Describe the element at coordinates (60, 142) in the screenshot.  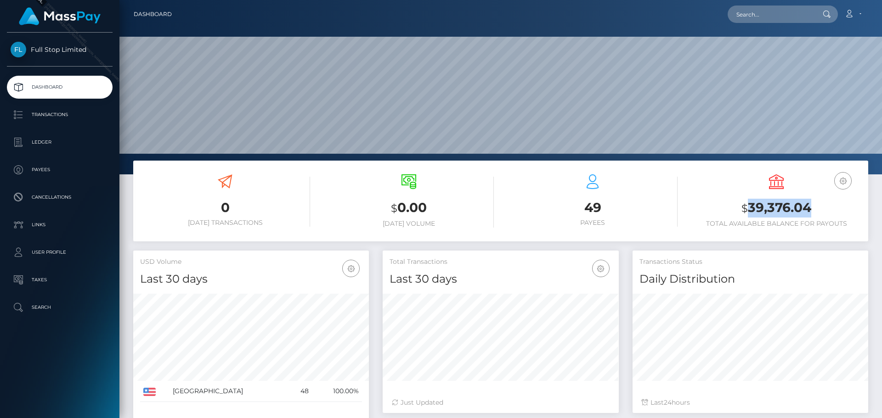
I see `p: Ledger` at that location.